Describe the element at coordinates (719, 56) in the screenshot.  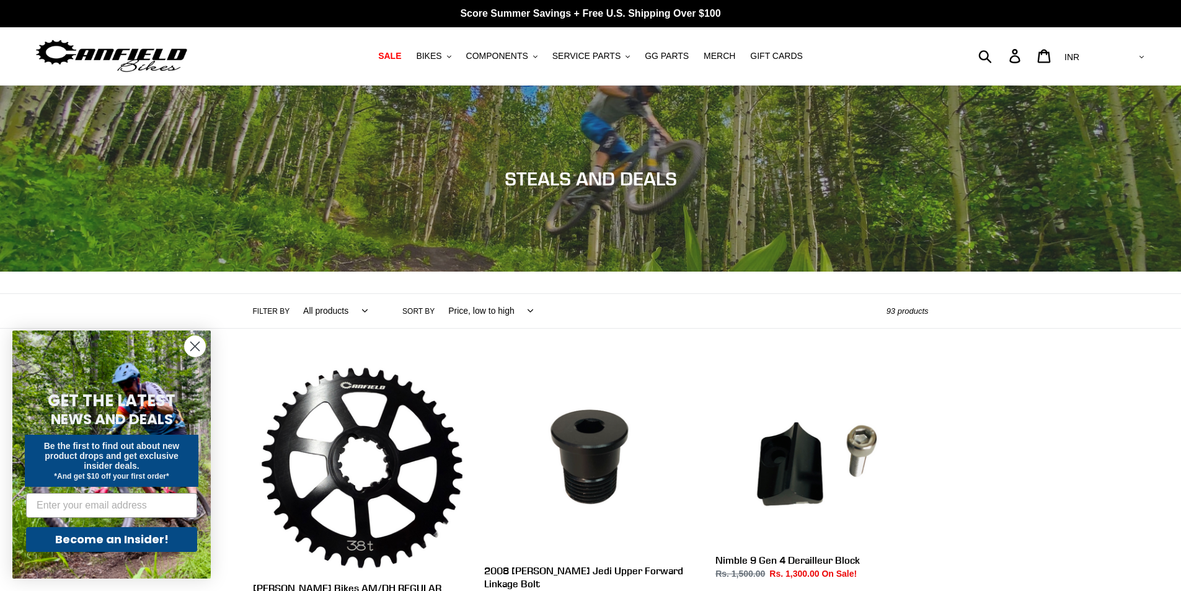
I see `a: MERCH` at that location.